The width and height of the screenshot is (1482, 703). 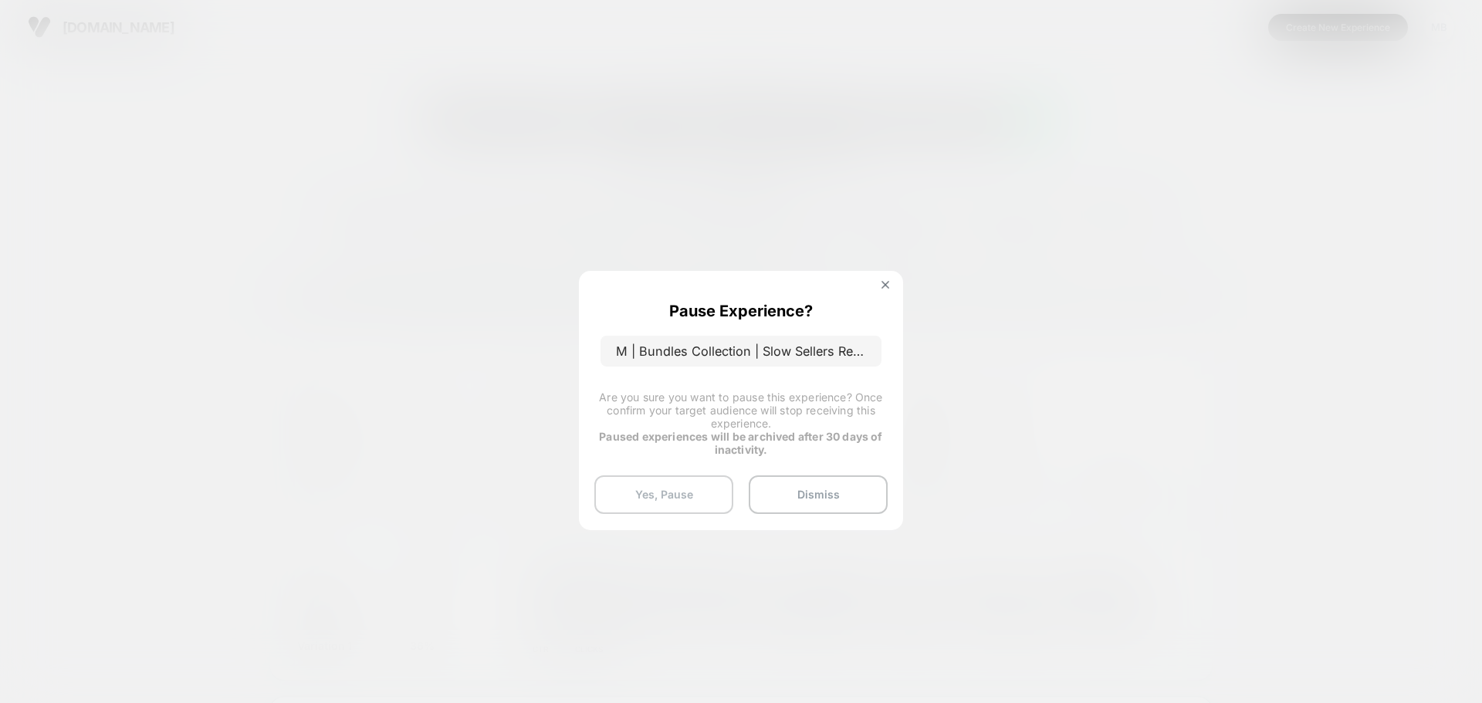 What do you see at coordinates (740, 443) in the screenshot?
I see `strong: Paused experiences will be archived after 30 days of inactivity.` at bounding box center [740, 443].